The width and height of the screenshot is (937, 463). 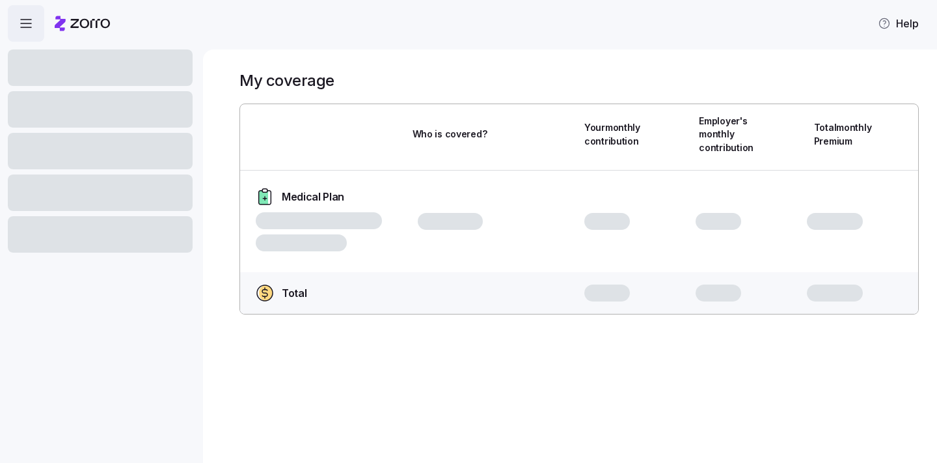 I want to click on span: Your monthly contribution, so click(x=612, y=134).